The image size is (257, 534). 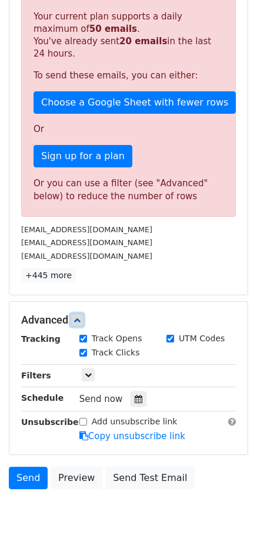 I want to click on strong: 20 emails, so click(x=143, y=41).